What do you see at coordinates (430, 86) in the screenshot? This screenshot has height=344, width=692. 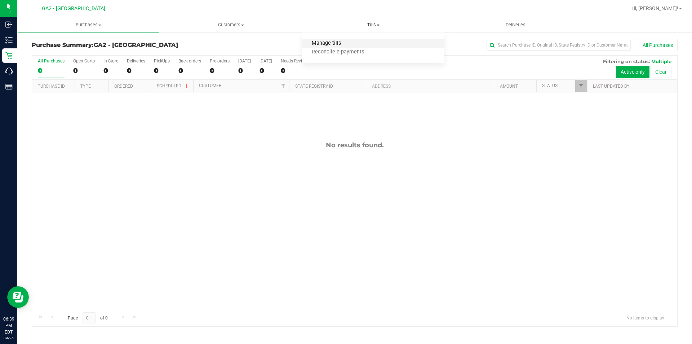 I see `th: Address` at bounding box center [430, 86].